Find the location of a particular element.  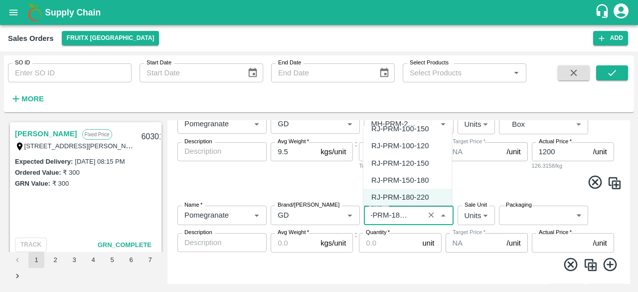

span: GRN_Complete is located at coordinates (125, 244).